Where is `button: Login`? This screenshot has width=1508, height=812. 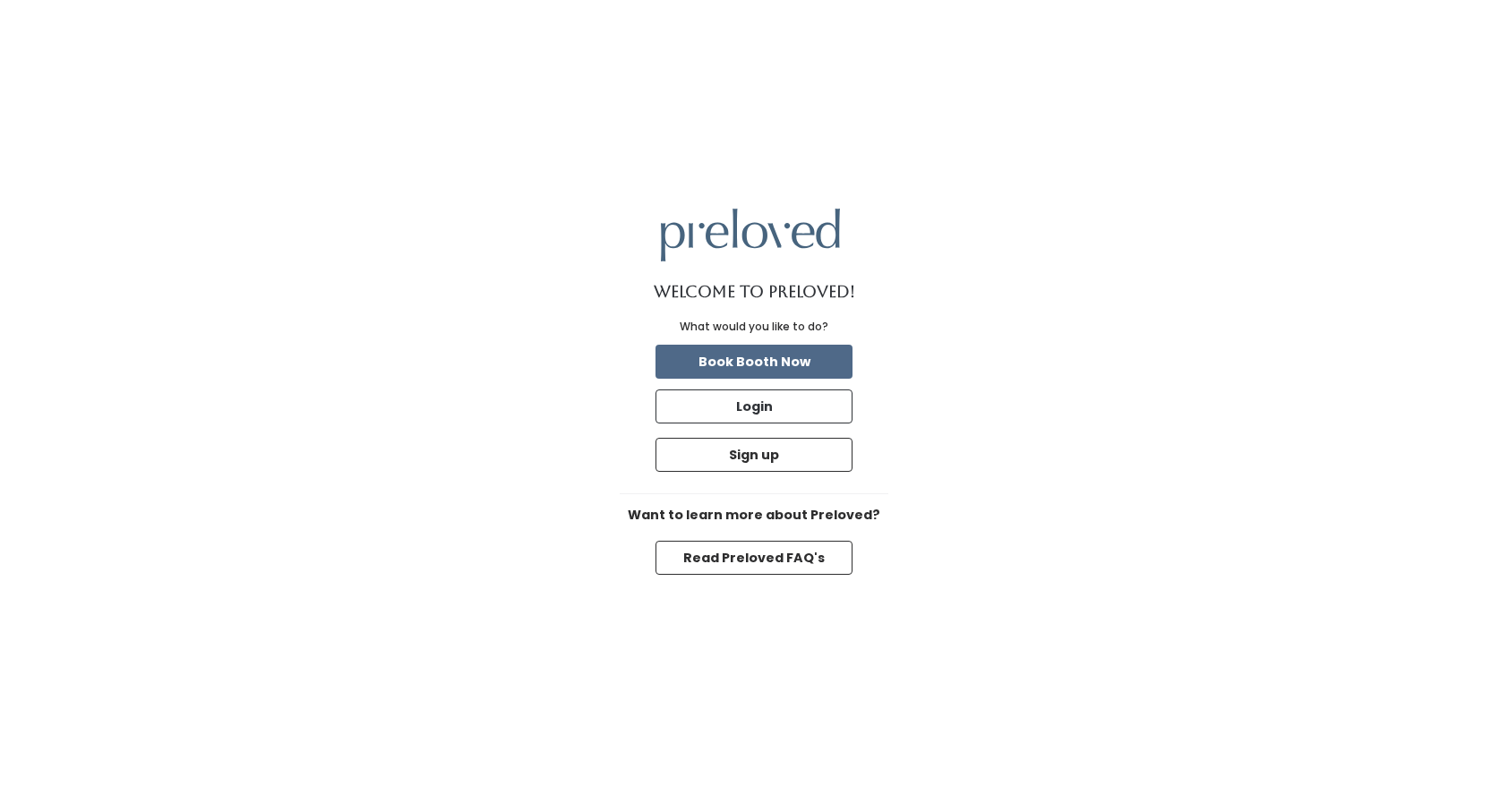
button: Login is located at coordinates (754, 406).